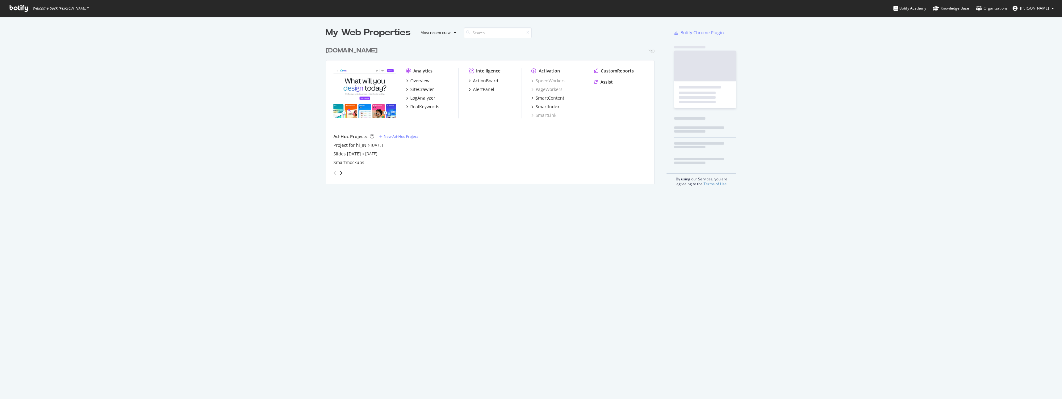  Describe the element at coordinates (548, 98) in the screenshot. I see `a: SmartContent` at that location.